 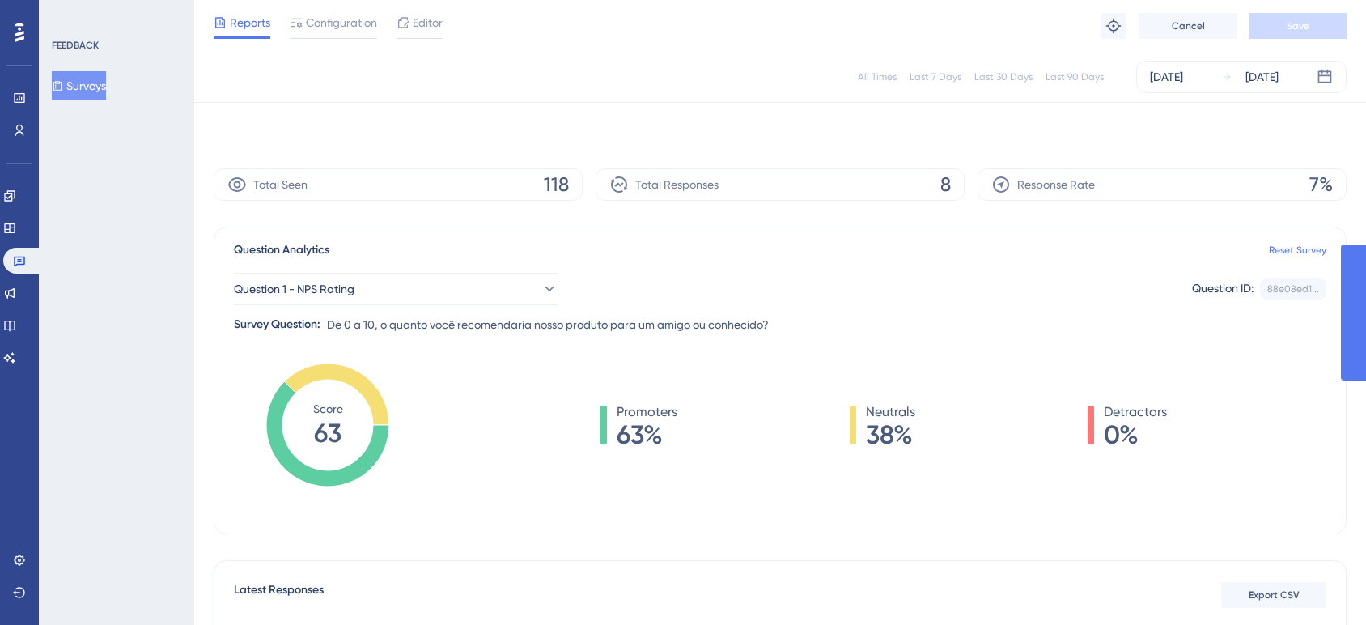 I want to click on span: Editor, so click(x=427, y=23).